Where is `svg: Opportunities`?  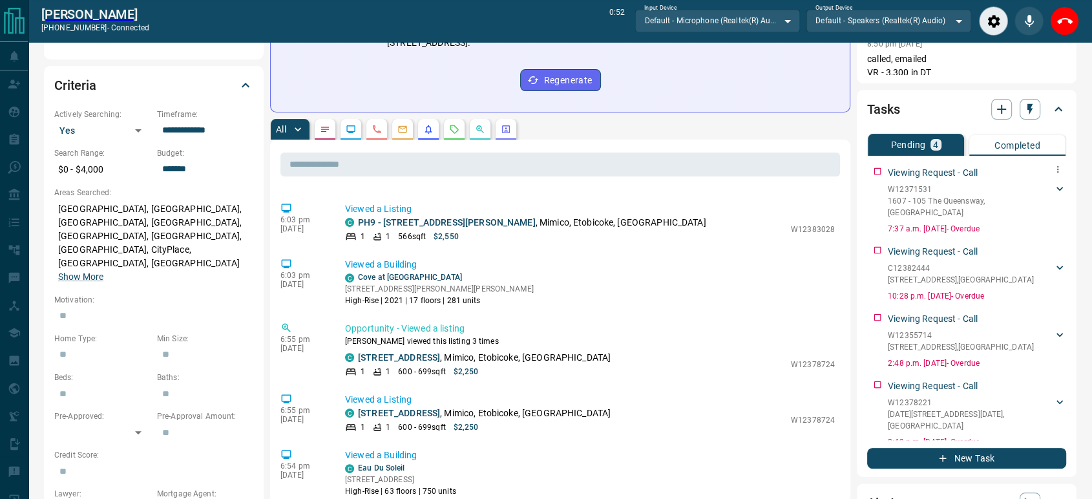
svg: Opportunities is located at coordinates (480, 129).